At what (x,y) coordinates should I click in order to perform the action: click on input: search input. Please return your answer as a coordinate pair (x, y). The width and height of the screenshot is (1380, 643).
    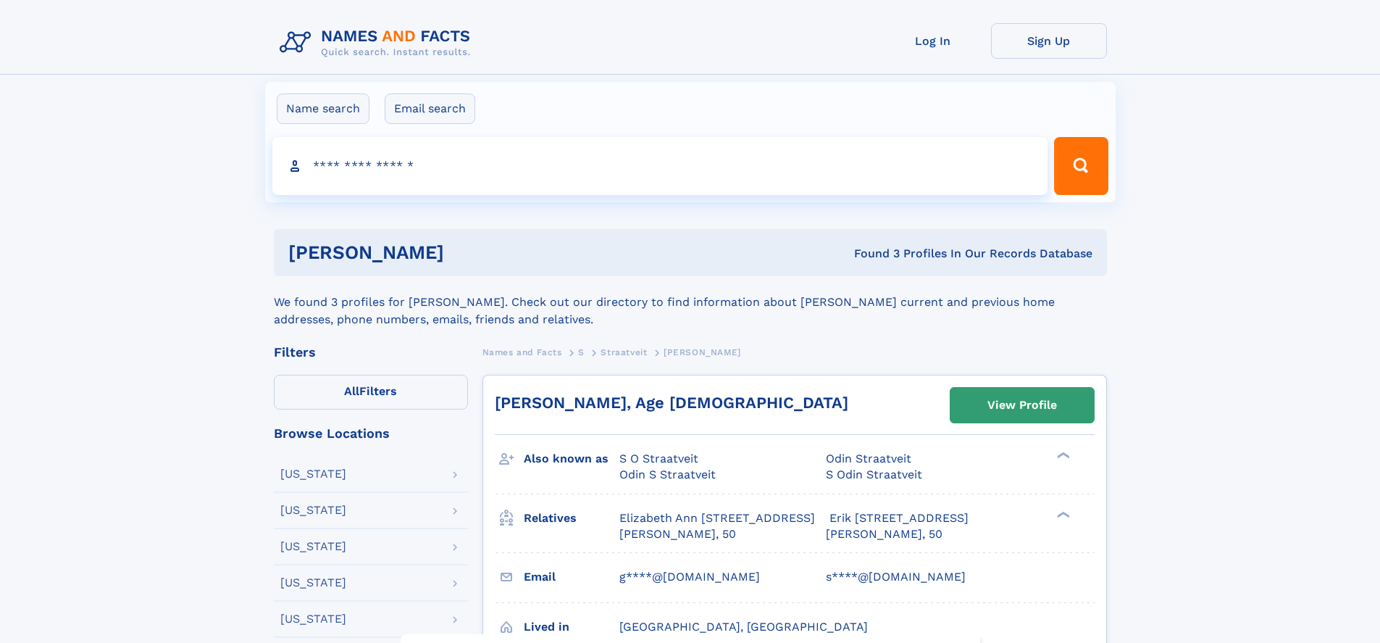
    Looking at the image, I should click on (660, 166).